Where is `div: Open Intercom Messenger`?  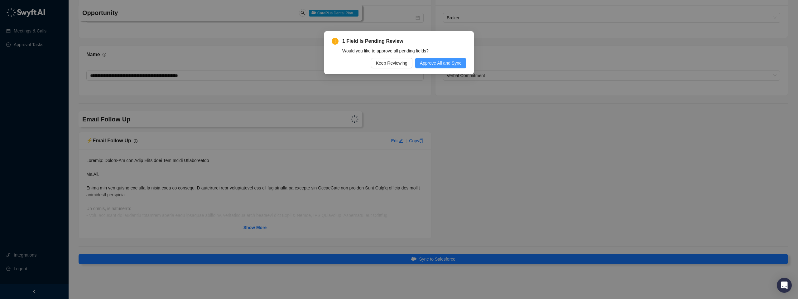 div: Open Intercom Messenger is located at coordinates (784, 285).